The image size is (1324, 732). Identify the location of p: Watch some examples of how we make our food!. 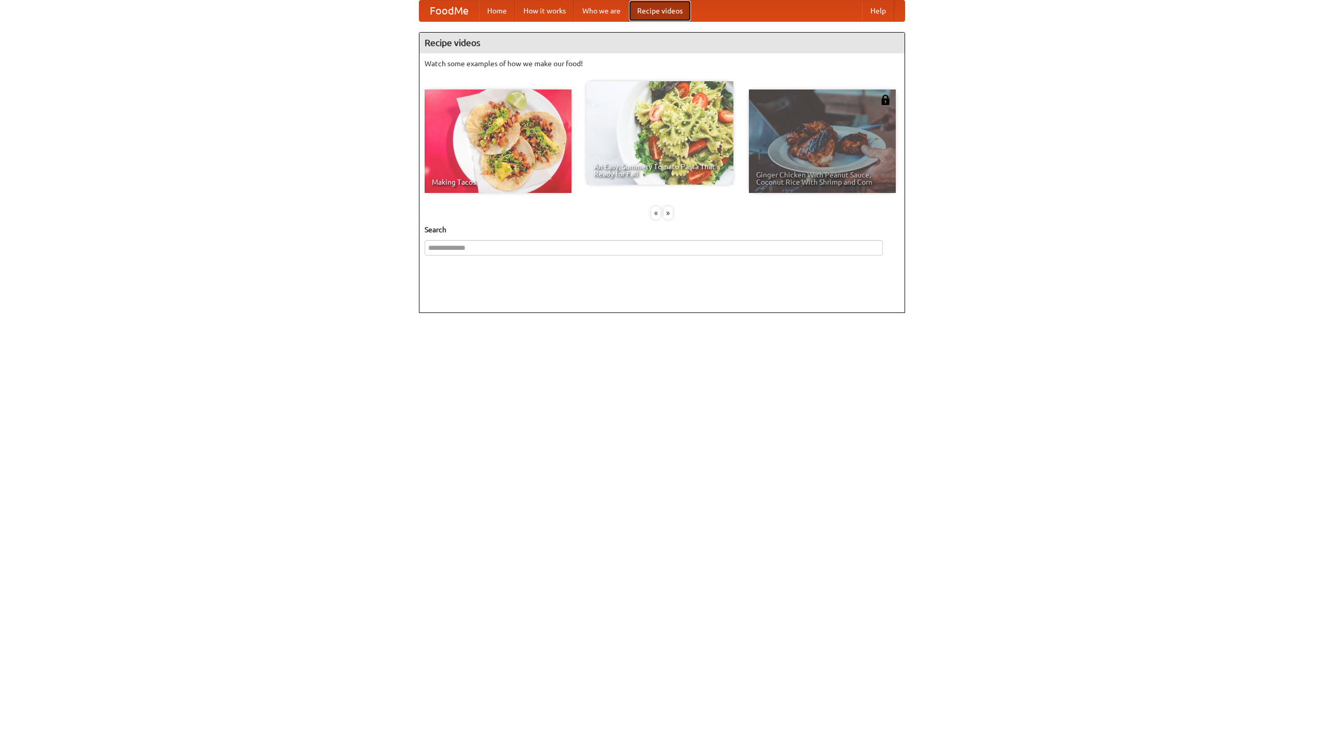
(662, 64).